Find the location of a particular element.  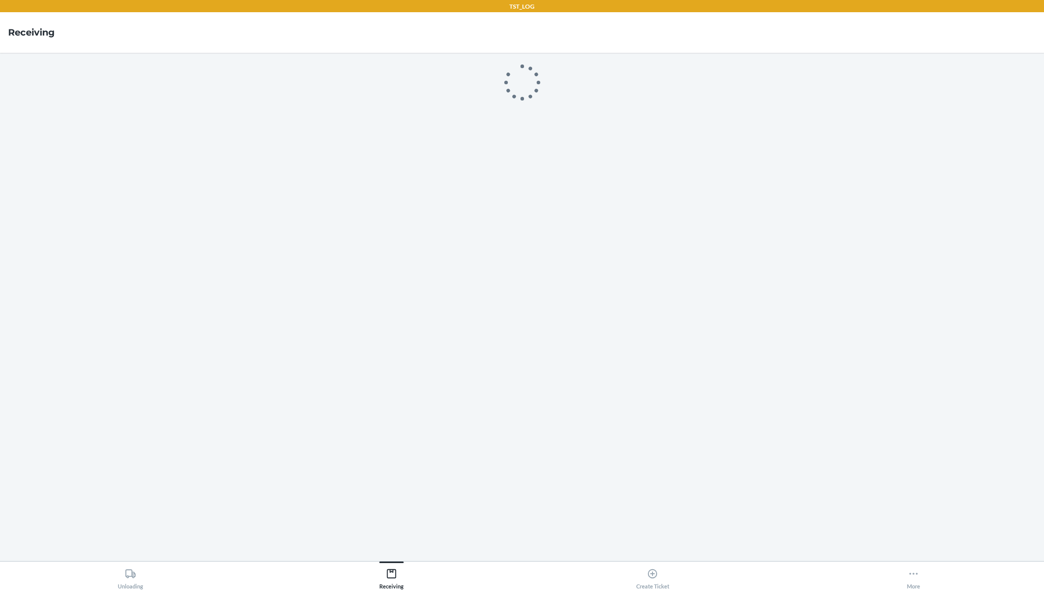

div: More is located at coordinates (913, 577).